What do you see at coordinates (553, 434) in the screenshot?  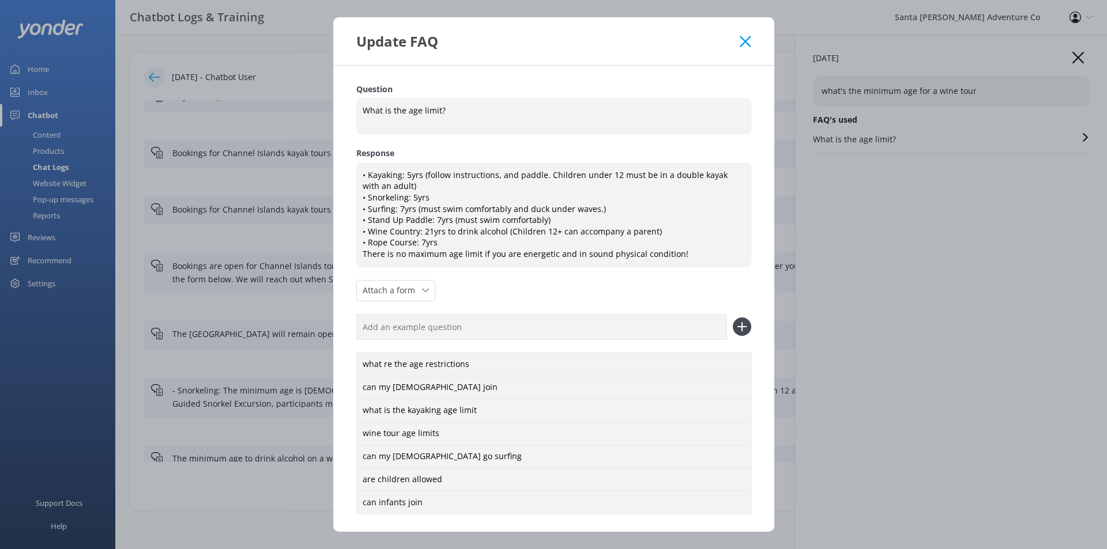 I see `div: wine tour age limits` at bounding box center [553, 434].